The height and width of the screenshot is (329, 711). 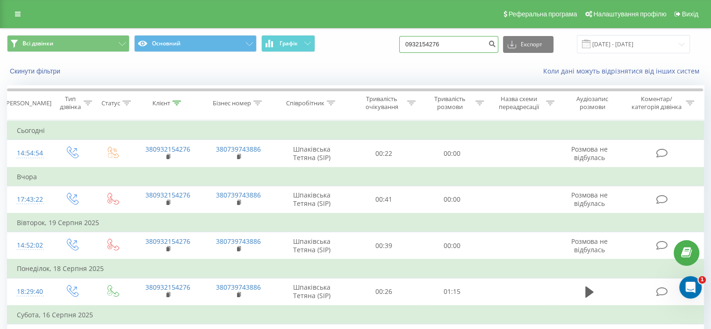 What do you see at coordinates (356, 130) in the screenshot?
I see `td: Сьогодні` at bounding box center [356, 130].